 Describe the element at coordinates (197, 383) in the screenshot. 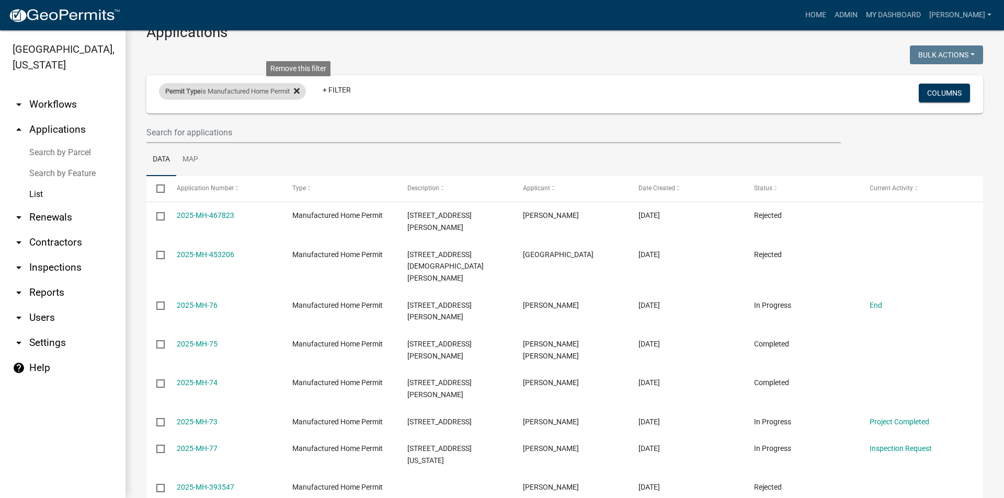

I see `a: 2025-MH-74` at that location.